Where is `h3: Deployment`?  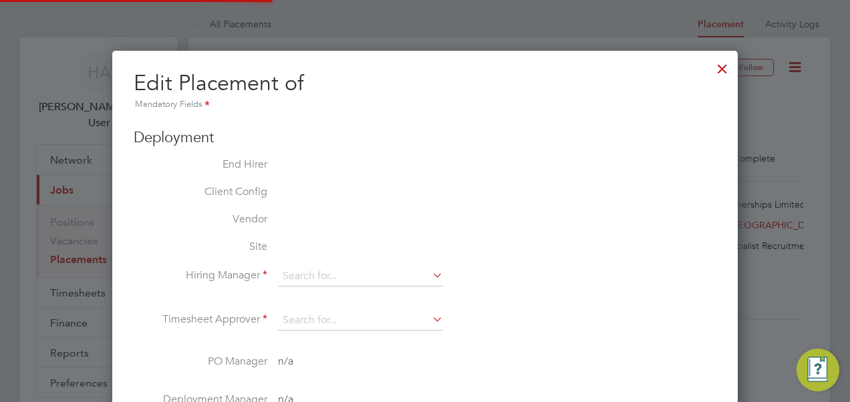
h3: Deployment is located at coordinates (425, 138).